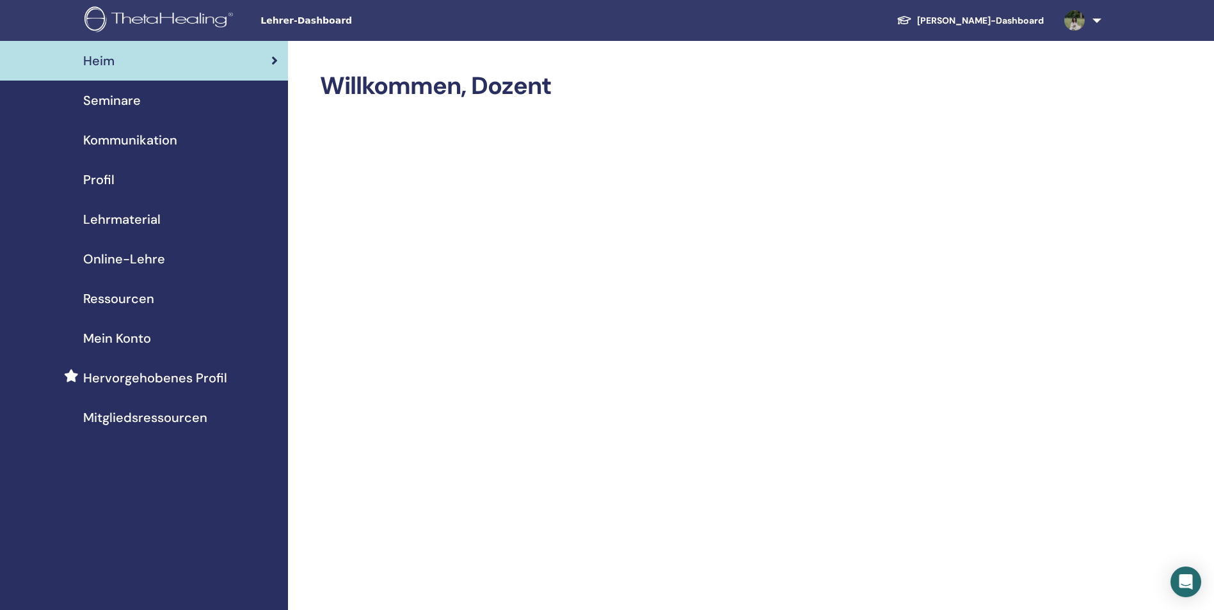 Image resolution: width=1214 pixels, height=610 pixels. Describe the element at coordinates (356, 20) in the screenshot. I see `span: Lehrer-Dashboard` at that location.